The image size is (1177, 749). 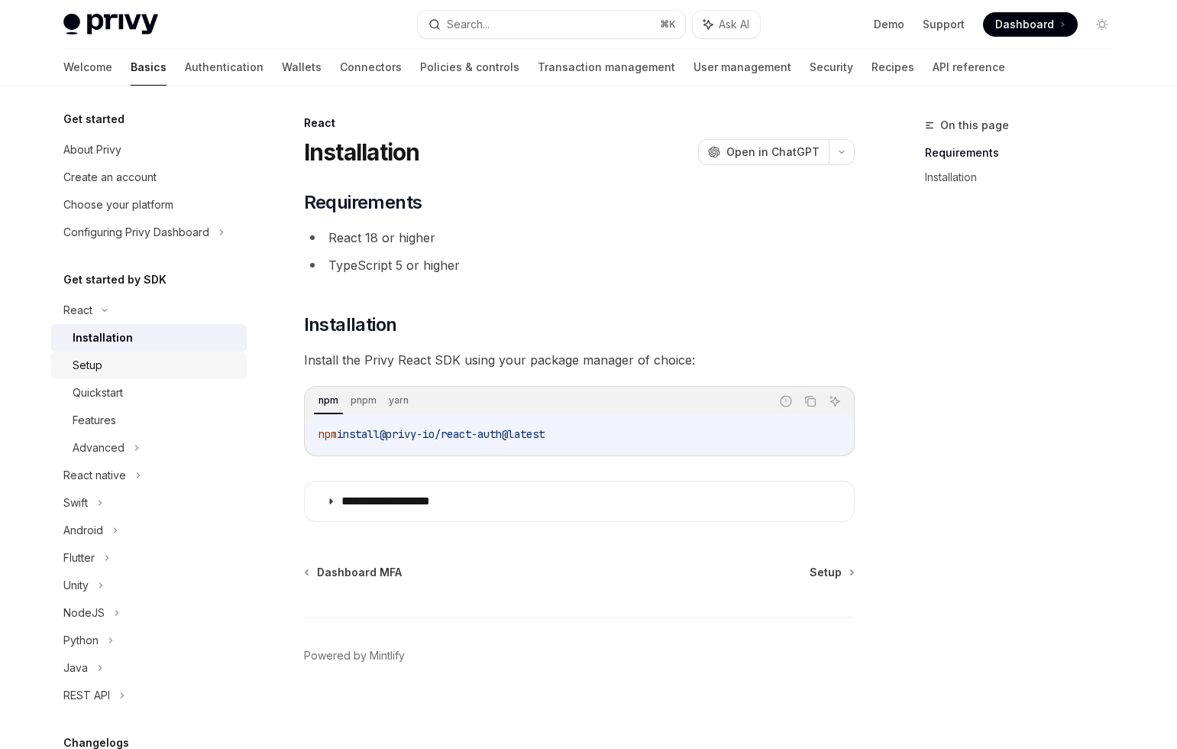 What do you see at coordinates (149, 205) in the screenshot?
I see `a: Choose your platform` at bounding box center [149, 205].